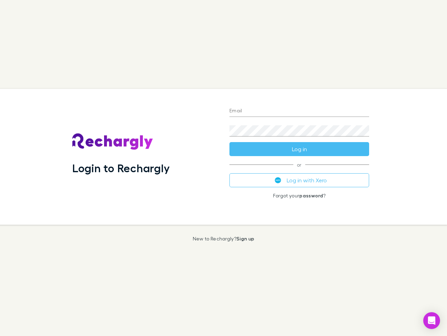 Image resolution: width=447 pixels, height=336 pixels. What do you see at coordinates (121, 168) in the screenshot?
I see `h1: Login to Rechargly` at bounding box center [121, 168].